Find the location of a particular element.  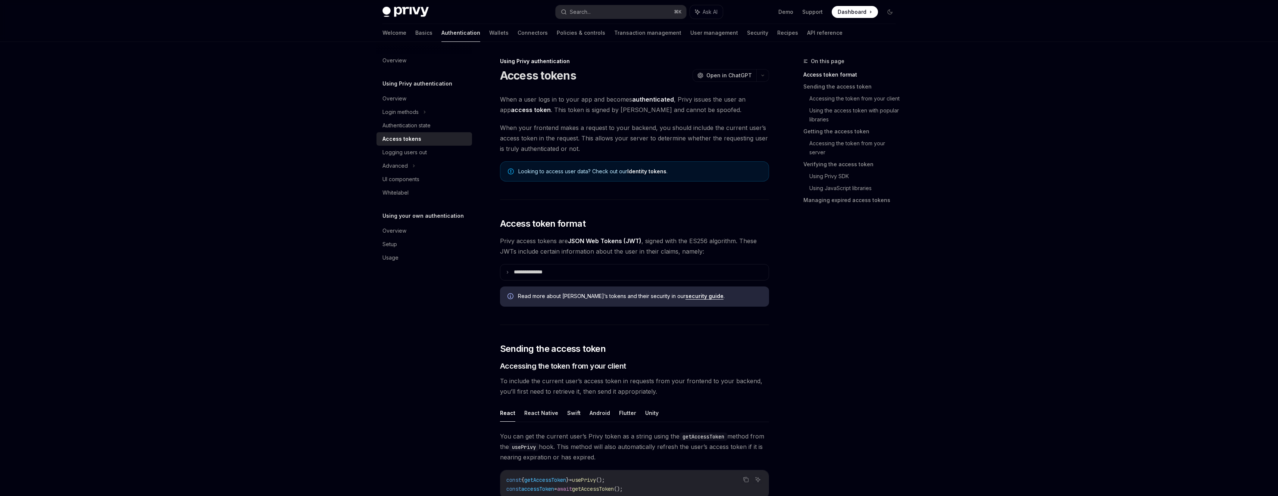

span: await is located at coordinates (565, 488).